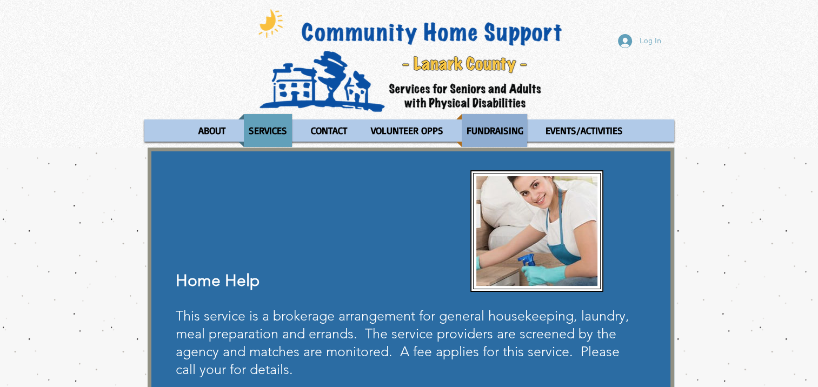  What do you see at coordinates (407, 130) in the screenshot?
I see `p: VOLUNTEER OPPS` at bounding box center [407, 130].